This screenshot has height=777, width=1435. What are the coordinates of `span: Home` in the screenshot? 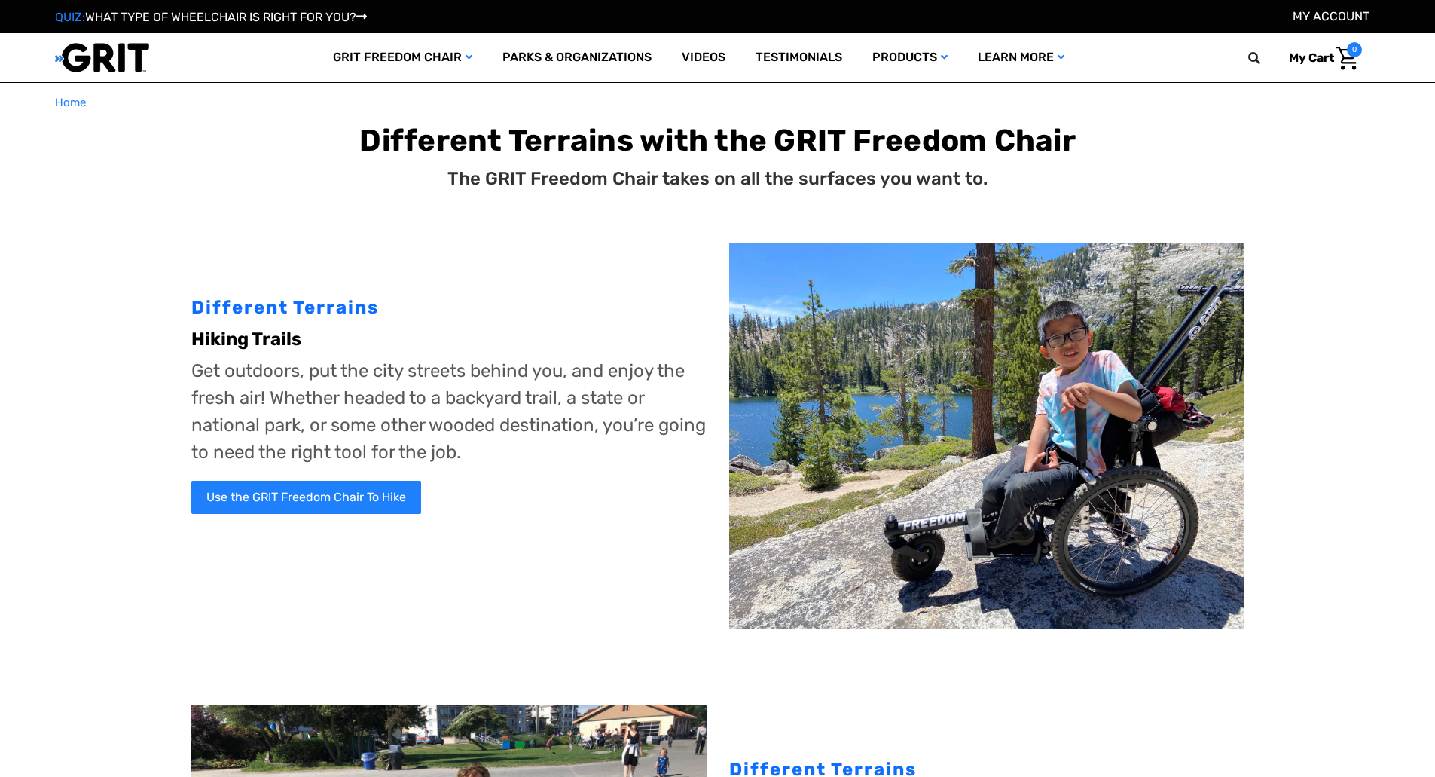 It's located at (70, 102).